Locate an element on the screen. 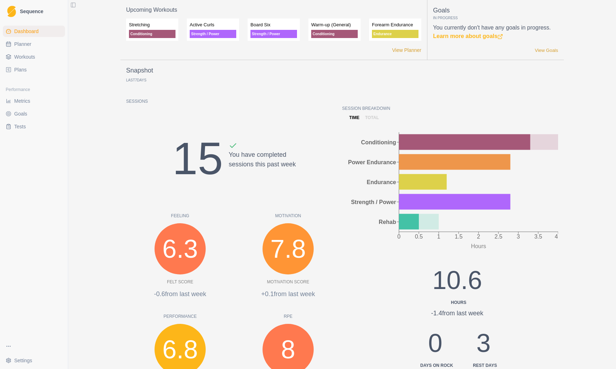 The width and height of the screenshot is (616, 369). p: Session Breakdown is located at coordinates (450, 108).